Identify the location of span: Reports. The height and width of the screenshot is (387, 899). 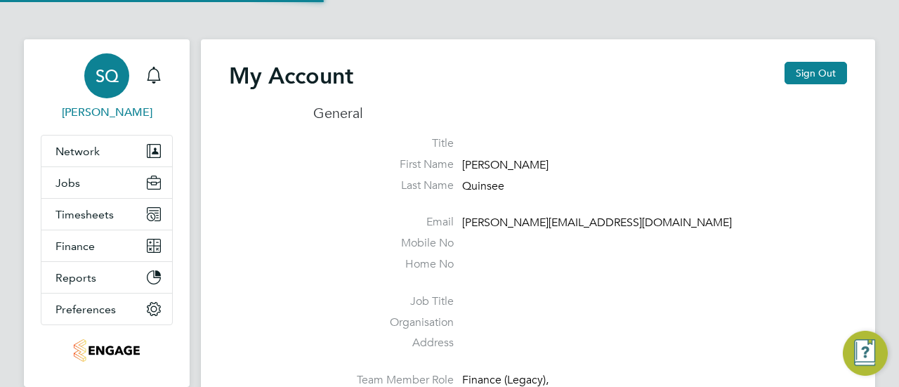
(76, 277).